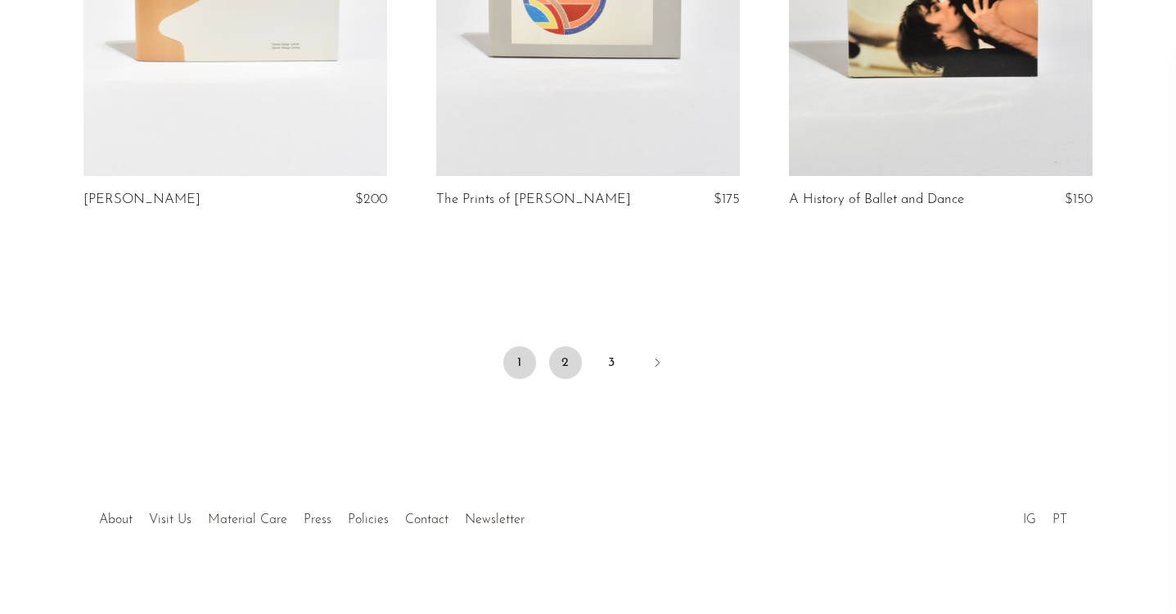 The height and width of the screenshot is (614, 1176). What do you see at coordinates (170, 520) in the screenshot?
I see `a: Visit Us` at bounding box center [170, 520].